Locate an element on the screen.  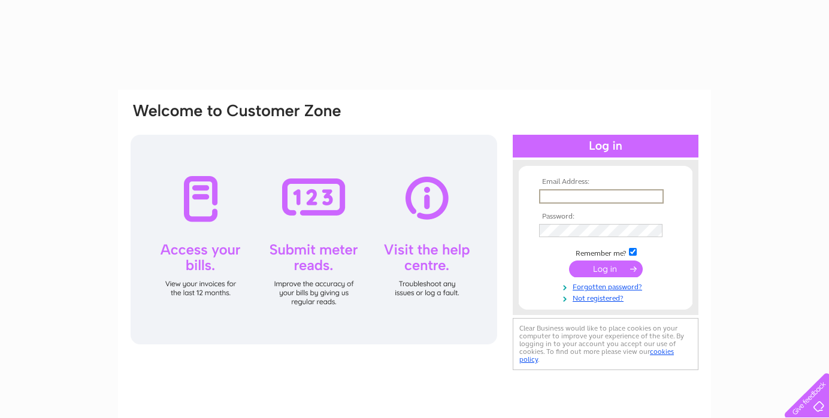
a: Not registered? is located at coordinates (606, 297).